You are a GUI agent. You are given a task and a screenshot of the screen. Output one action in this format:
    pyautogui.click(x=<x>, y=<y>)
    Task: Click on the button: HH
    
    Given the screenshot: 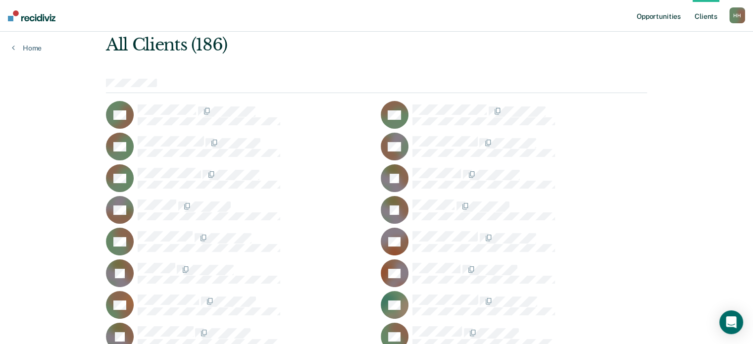 What is the action you would take?
    pyautogui.click(x=737, y=15)
    